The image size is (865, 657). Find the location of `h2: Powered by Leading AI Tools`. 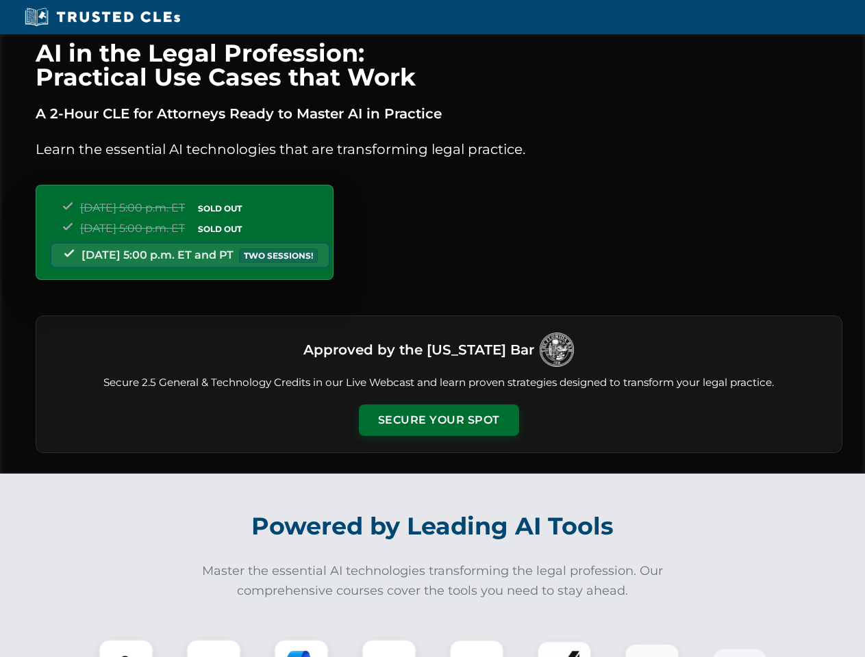

h2: Powered by Leading AI Tools is located at coordinates (433, 526).